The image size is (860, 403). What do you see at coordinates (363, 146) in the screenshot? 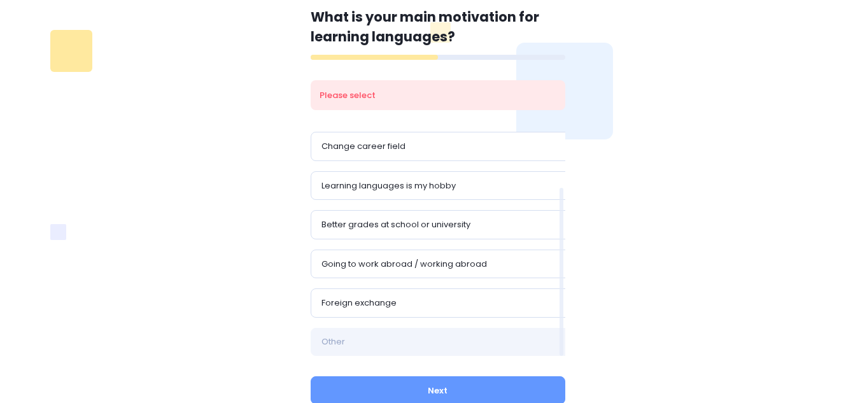
I see `p: Change career field` at bounding box center [363, 146].